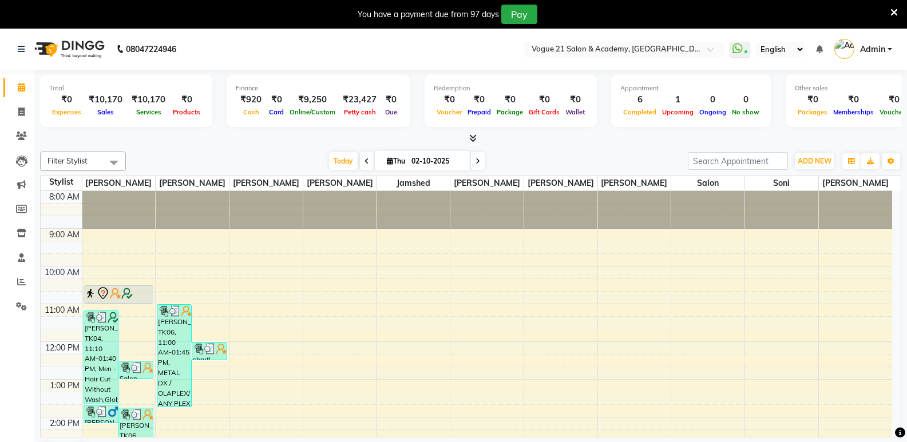 This screenshot has width=907, height=442. What do you see at coordinates (343, 161) in the screenshot?
I see `span: Today` at bounding box center [343, 161].